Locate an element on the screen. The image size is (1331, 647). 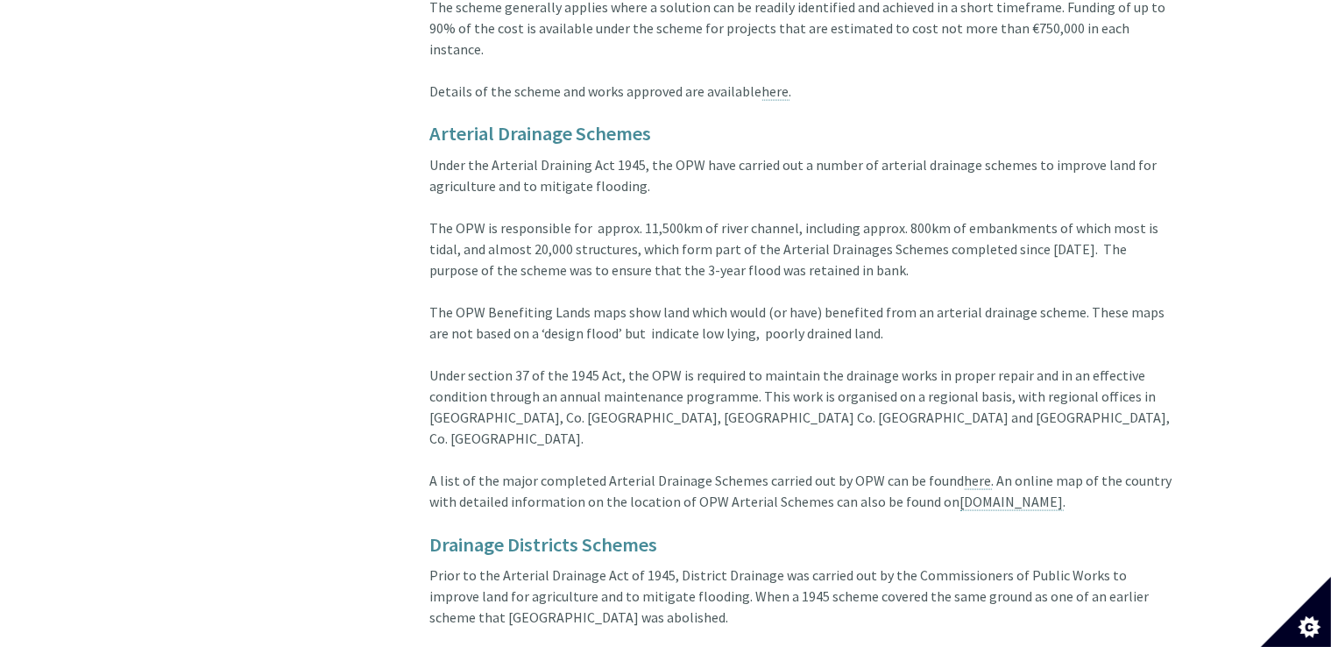
div: Under the Arterial Draining Act 1945, the OPW have carried out a number of arterial drainage sche... is located at coordinates (804, 333).